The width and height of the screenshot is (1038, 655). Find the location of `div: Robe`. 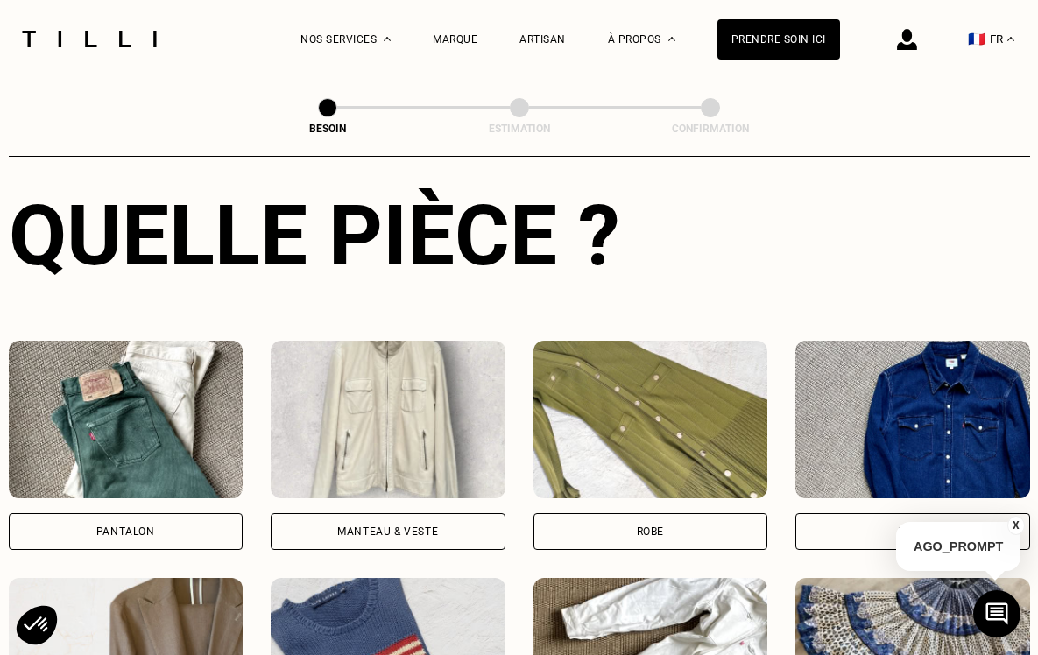

div: Robe is located at coordinates (650, 532).